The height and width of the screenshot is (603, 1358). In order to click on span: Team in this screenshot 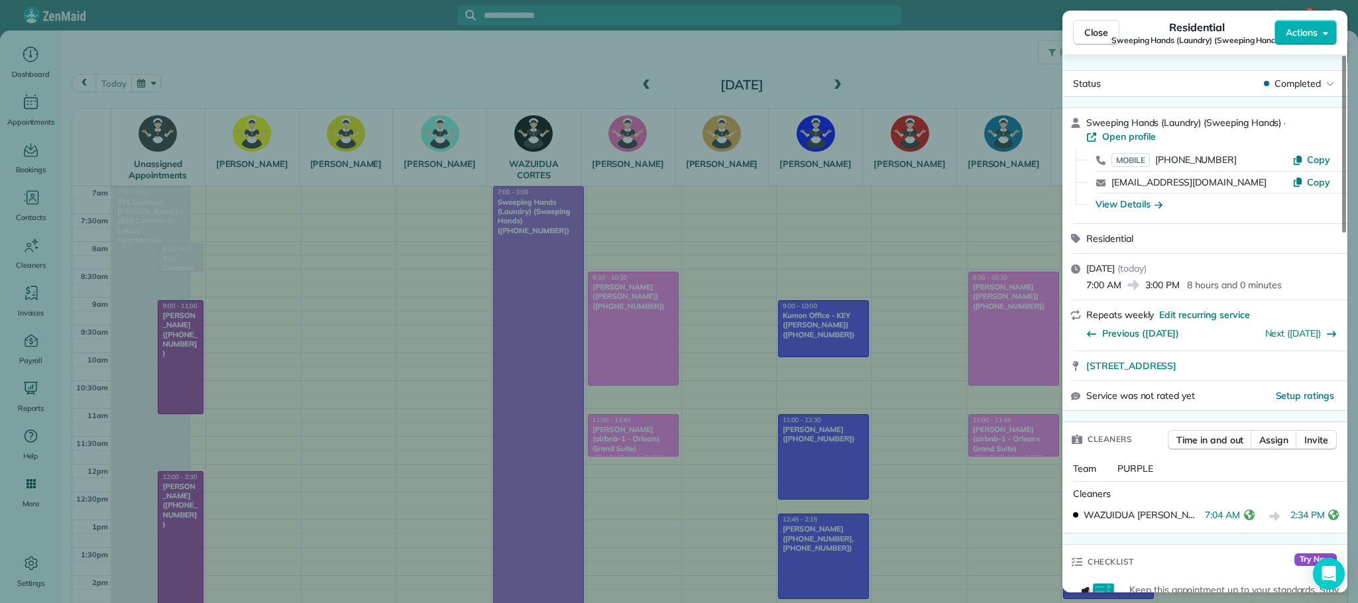, I will do `click(1084, 469)`.